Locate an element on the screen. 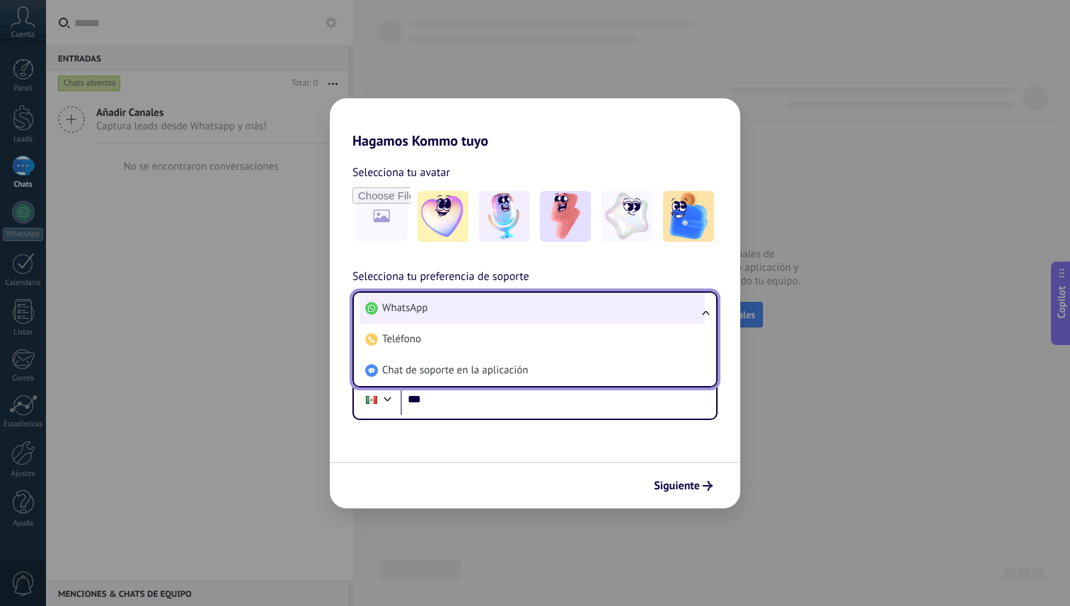 The height and width of the screenshot is (606, 1070). span: Teléfono is located at coordinates (401, 340).